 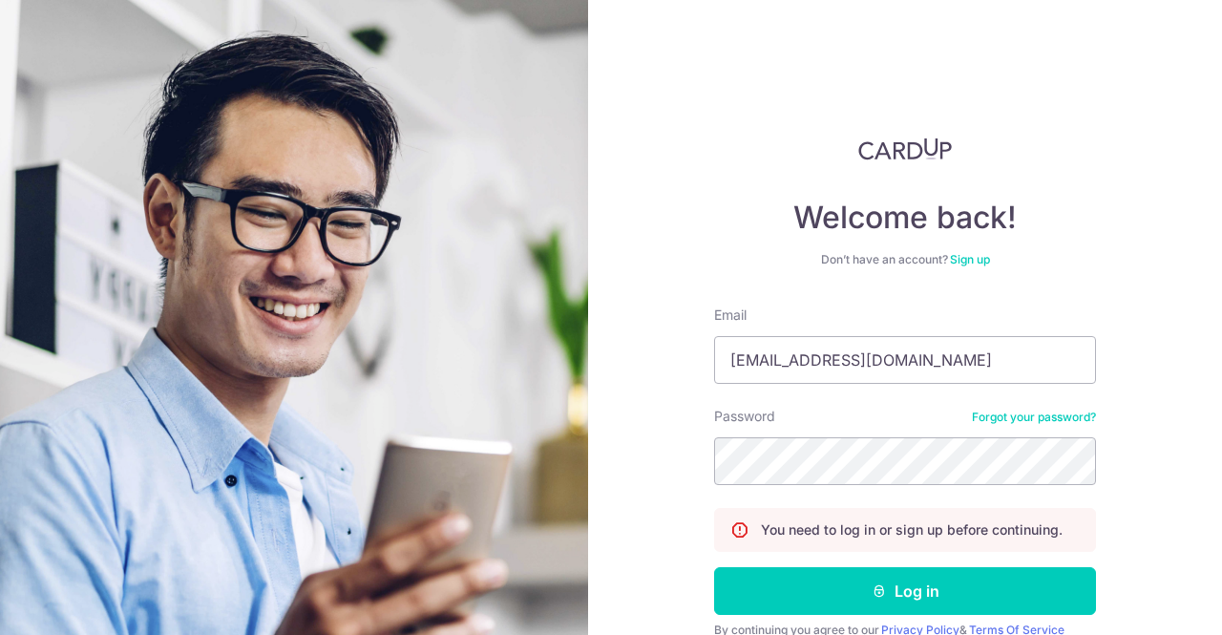 I want to click on img: CardUp Logo, so click(x=905, y=149).